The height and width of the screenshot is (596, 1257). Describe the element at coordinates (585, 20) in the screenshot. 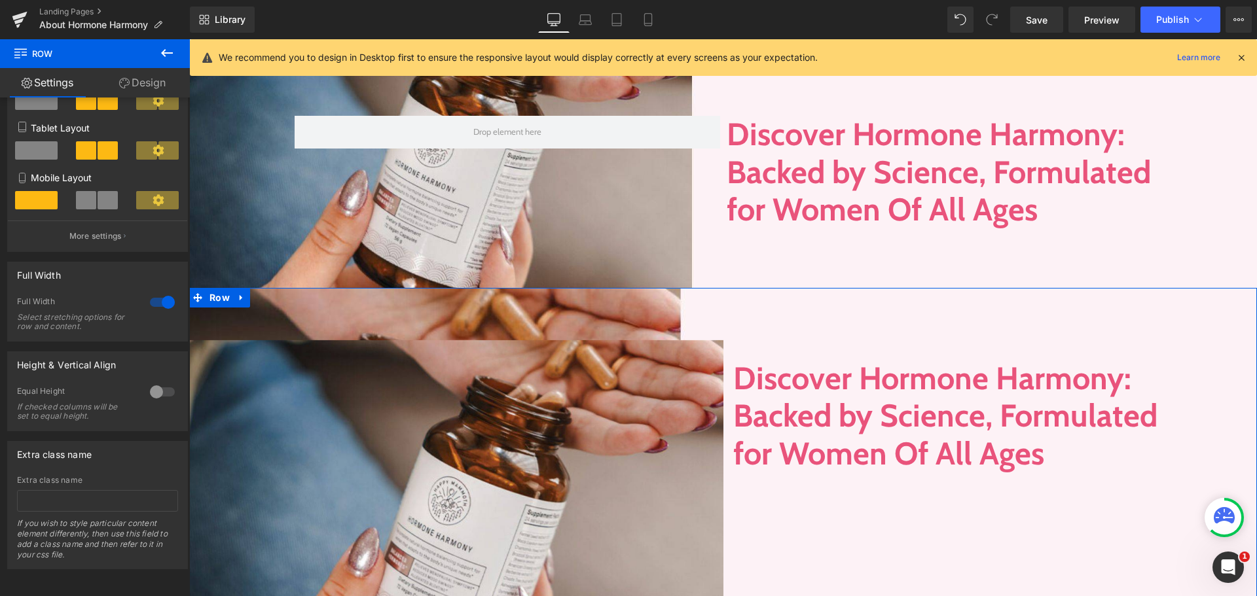

I see `a: Laptop` at that location.